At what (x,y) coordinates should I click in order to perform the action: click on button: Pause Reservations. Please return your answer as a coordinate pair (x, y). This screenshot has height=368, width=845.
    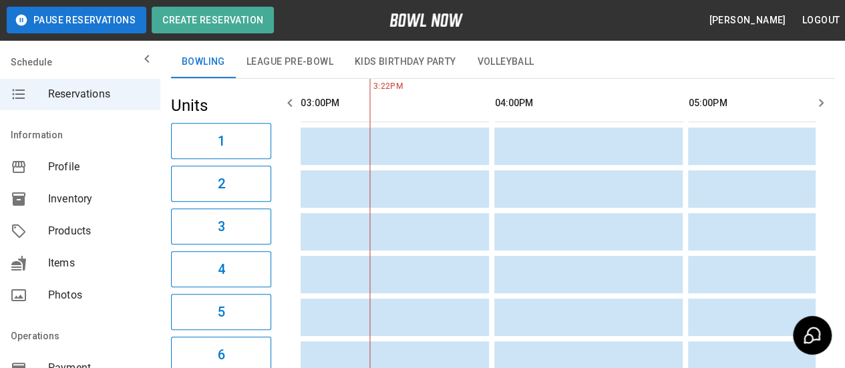
    Looking at the image, I should click on (76, 20).